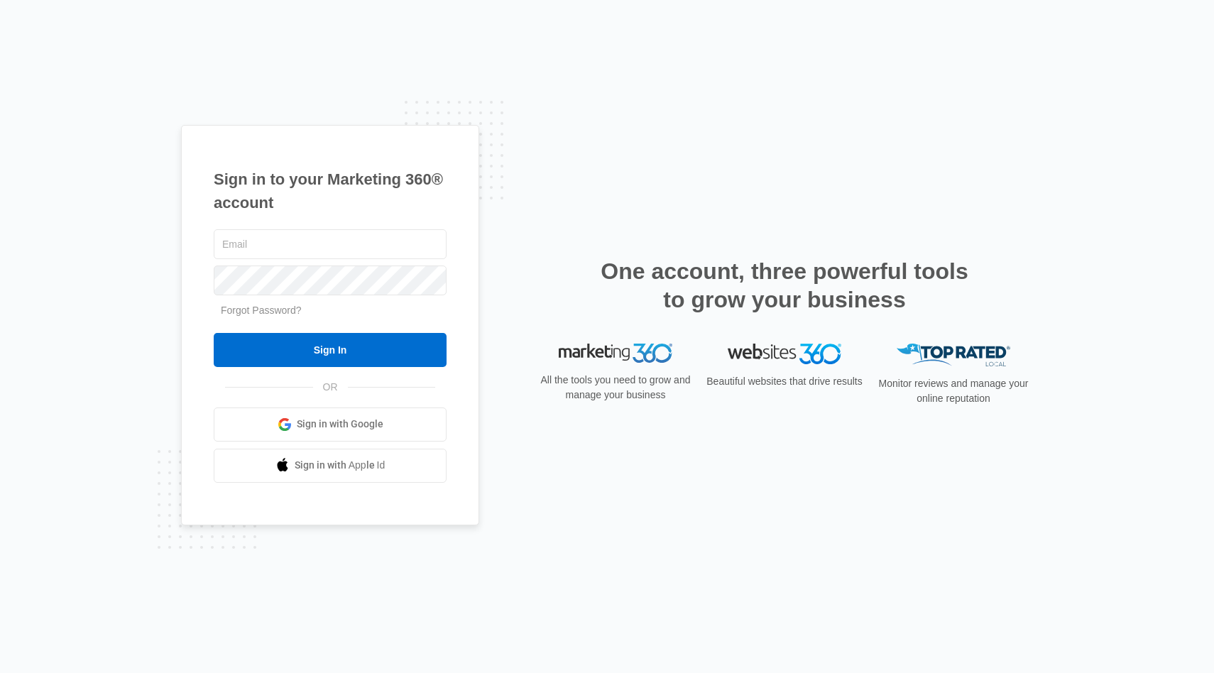 The height and width of the screenshot is (673, 1214). What do you see at coordinates (785, 285) in the screenshot?
I see `h2: One account, three powerful tools to grow your business` at bounding box center [785, 285].